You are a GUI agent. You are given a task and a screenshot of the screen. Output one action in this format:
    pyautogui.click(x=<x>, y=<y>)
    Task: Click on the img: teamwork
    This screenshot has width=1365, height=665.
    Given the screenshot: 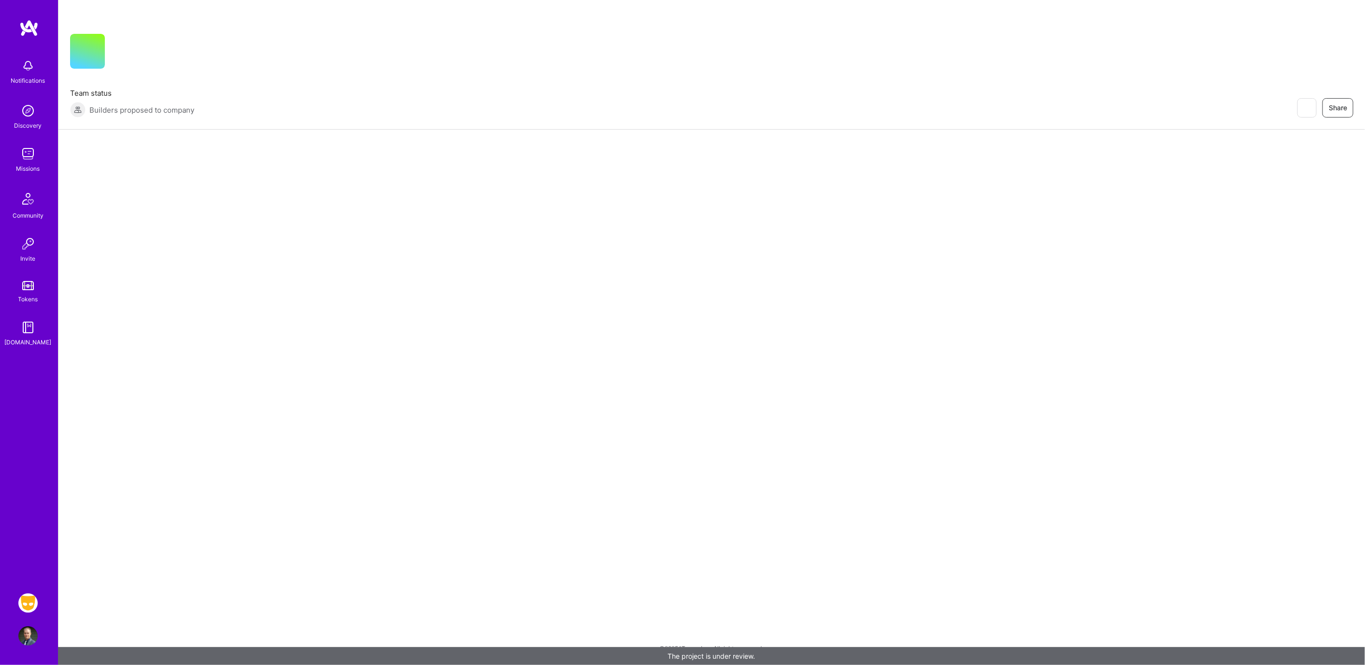 What is the action you would take?
    pyautogui.click(x=28, y=154)
    